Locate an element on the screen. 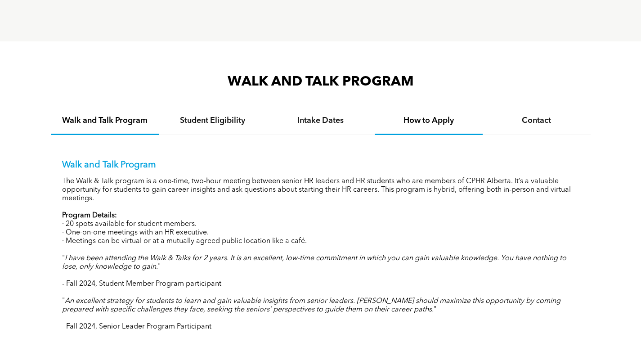  p: - Fall 2024, Student Member Program participant is located at coordinates (321, 284).